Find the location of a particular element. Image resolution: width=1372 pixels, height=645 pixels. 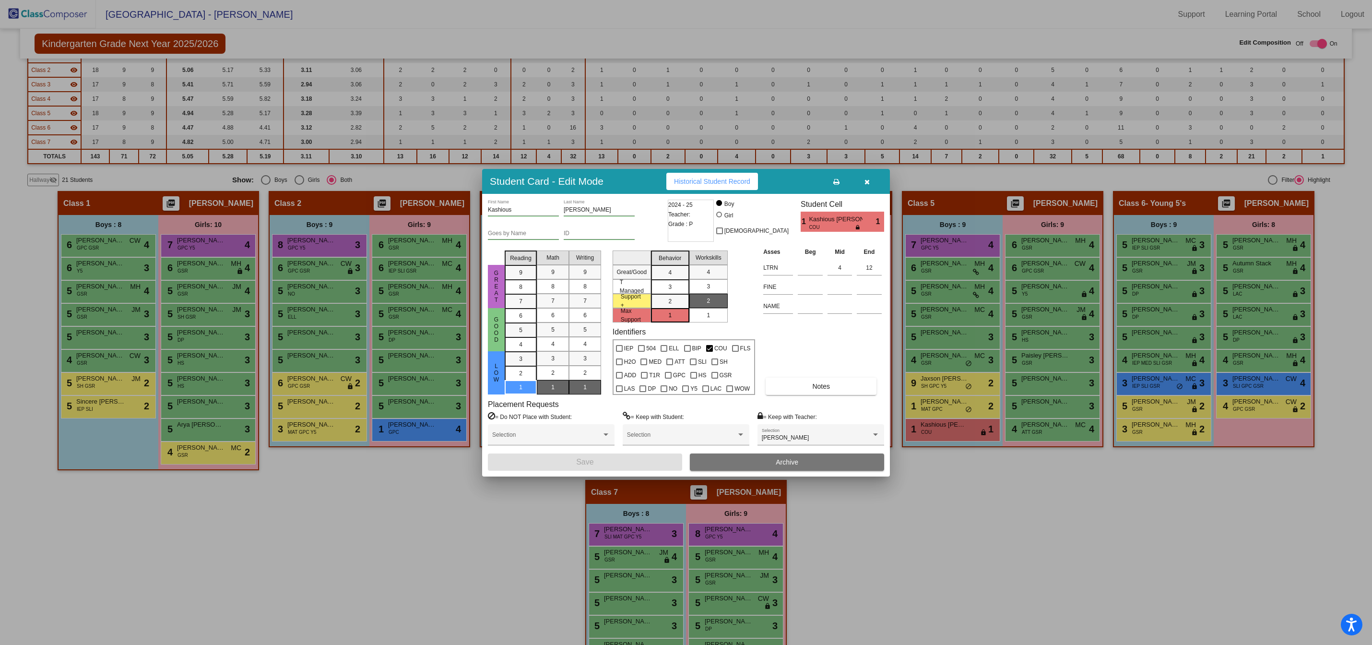

span: SLI is located at coordinates (702, 362).